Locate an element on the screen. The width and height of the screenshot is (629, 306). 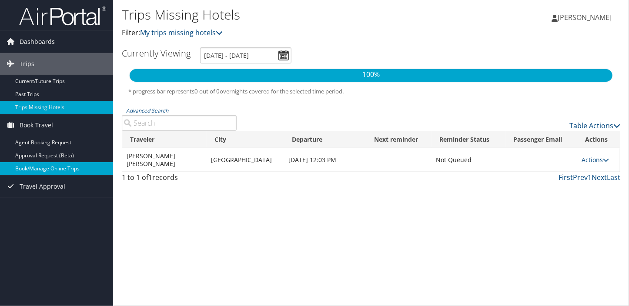
p: Filter: is located at coordinates (288, 33).